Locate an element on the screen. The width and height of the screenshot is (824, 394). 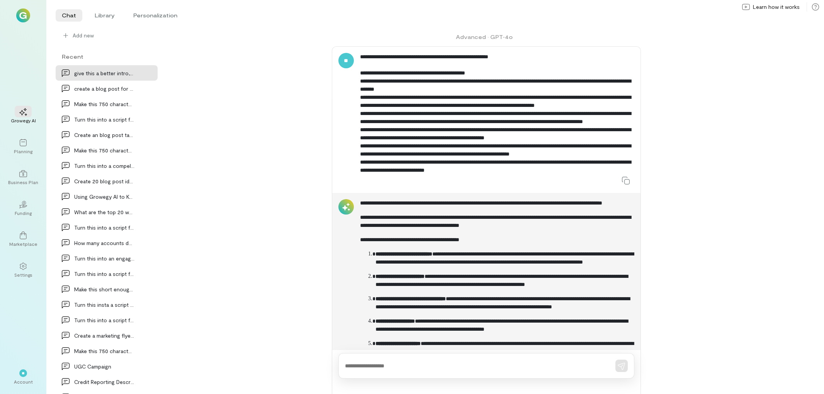
div: Make this 750 characters or less: Paying Before… is located at coordinates (104, 351).